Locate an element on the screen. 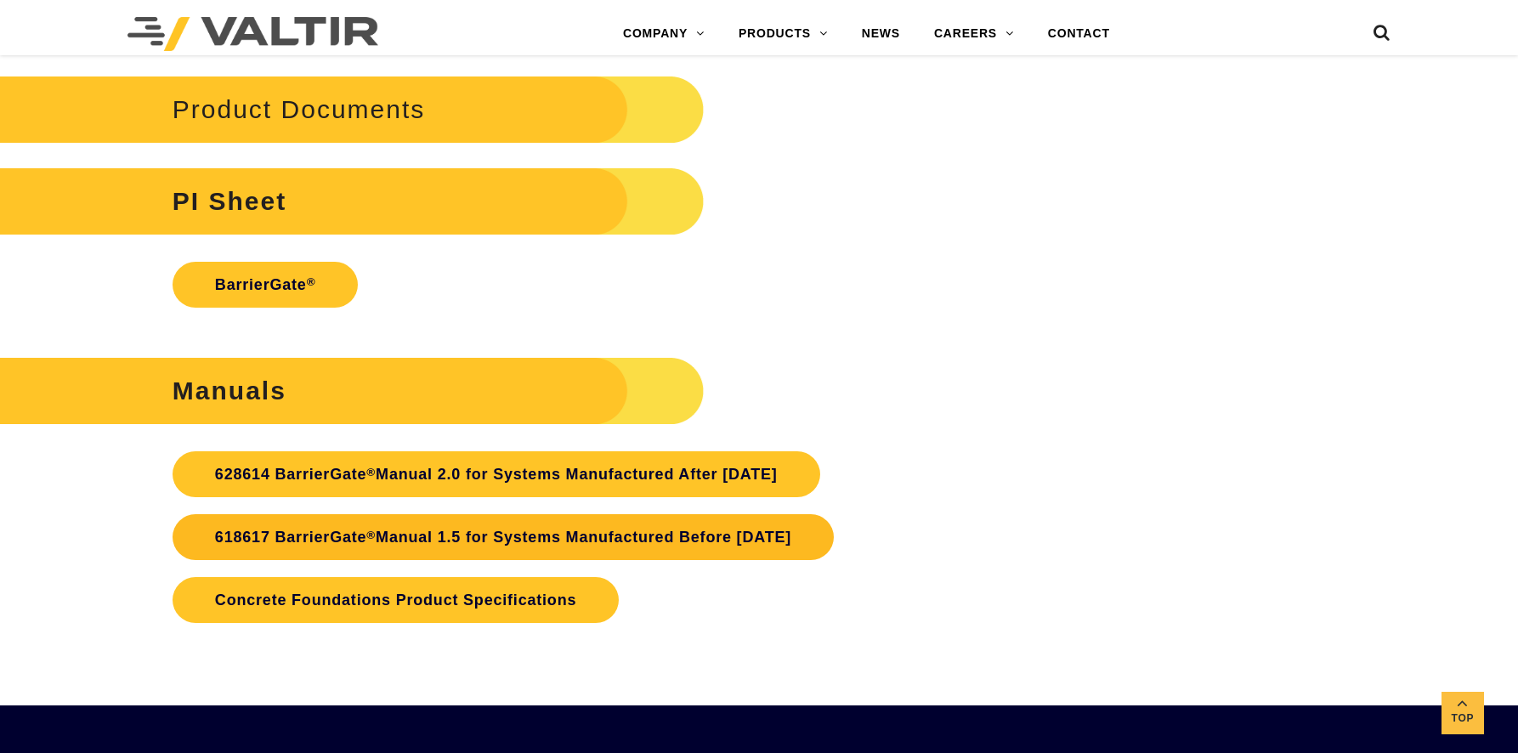 The width and height of the screenshot is (1518, 753). a: Top is located at coordinates (1462, 713).